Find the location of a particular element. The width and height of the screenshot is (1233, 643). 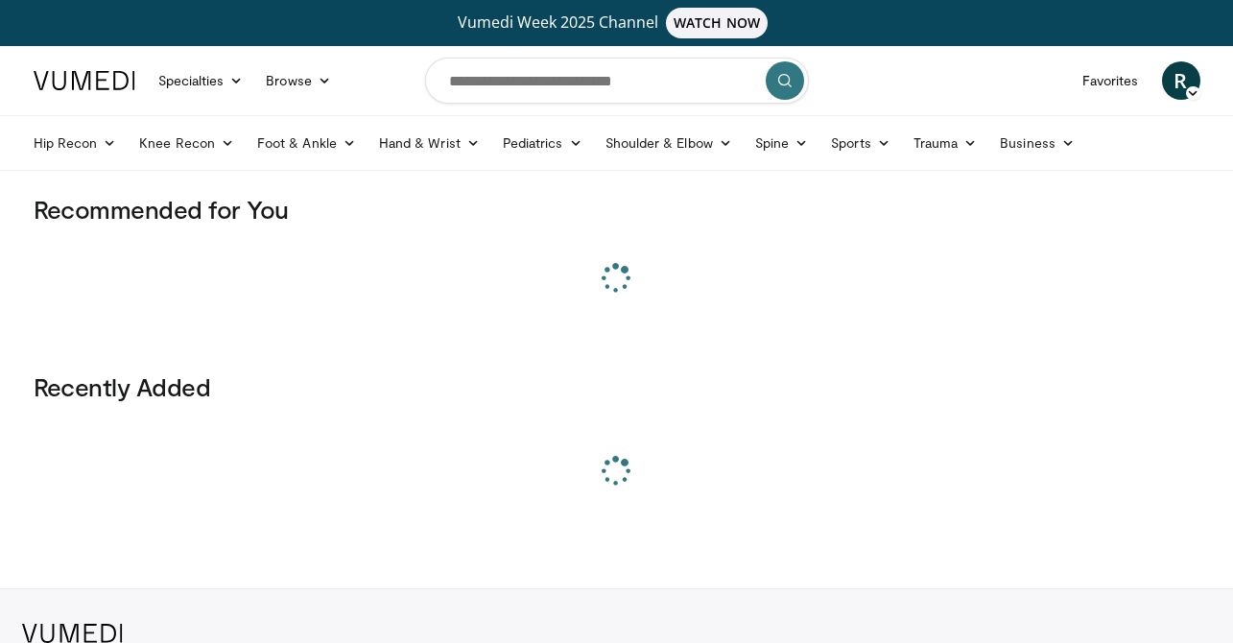

h3: Recommended for You is located at coordinates (617, 209).